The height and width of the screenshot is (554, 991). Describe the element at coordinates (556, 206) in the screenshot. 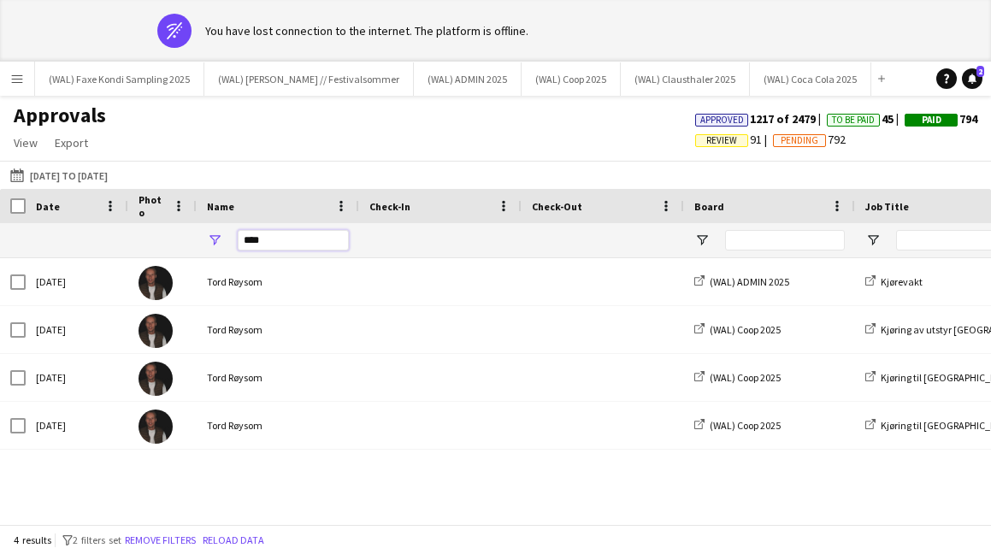

I see `span: Check-Out` at that location.